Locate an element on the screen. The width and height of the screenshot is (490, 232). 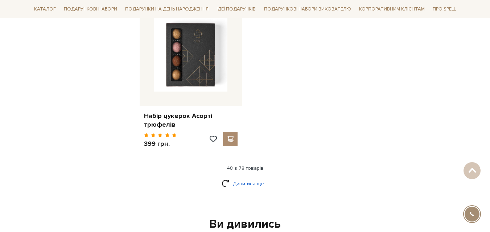
a: Подарункові набори вихователю is located at coordinates (307, 9).